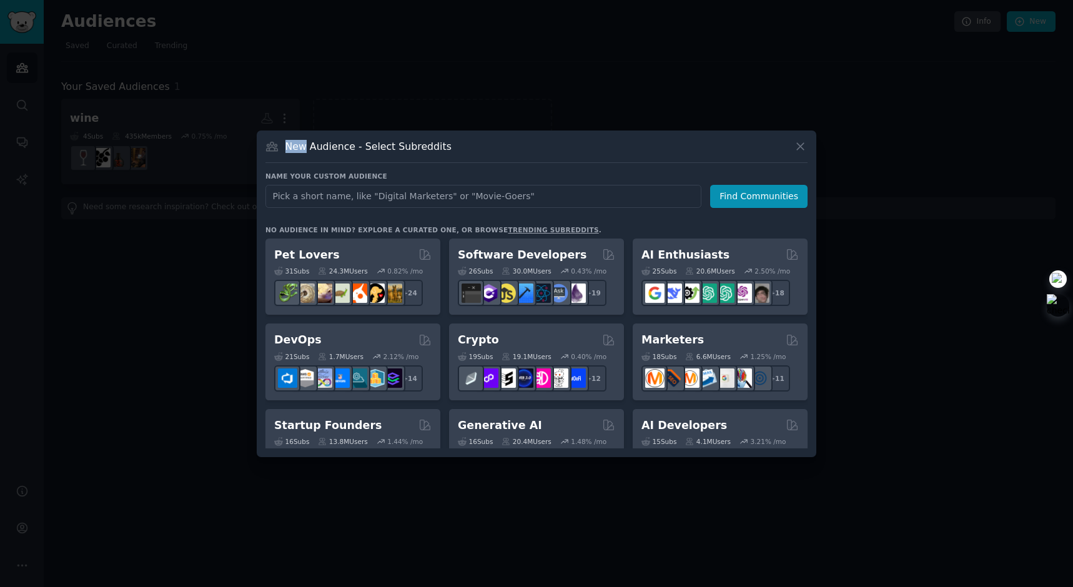 The width and height of the screenshot is (1073, 587). What do you see at coordinates (340, 357) in the screenshot?
I see `div: 1.7M Users` at bounding box center [340, 357].